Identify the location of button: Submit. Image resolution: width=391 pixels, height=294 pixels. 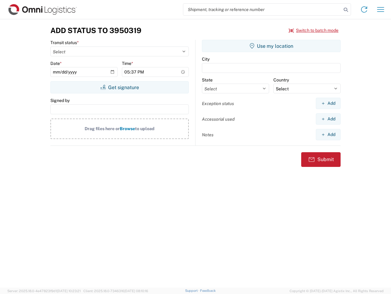
(321, 159).